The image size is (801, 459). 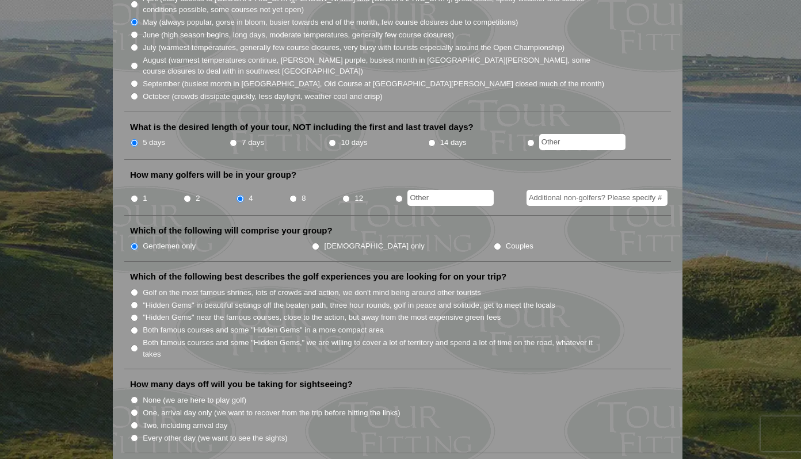 I want to click on label: 5 days, so click(x=154, y=143).